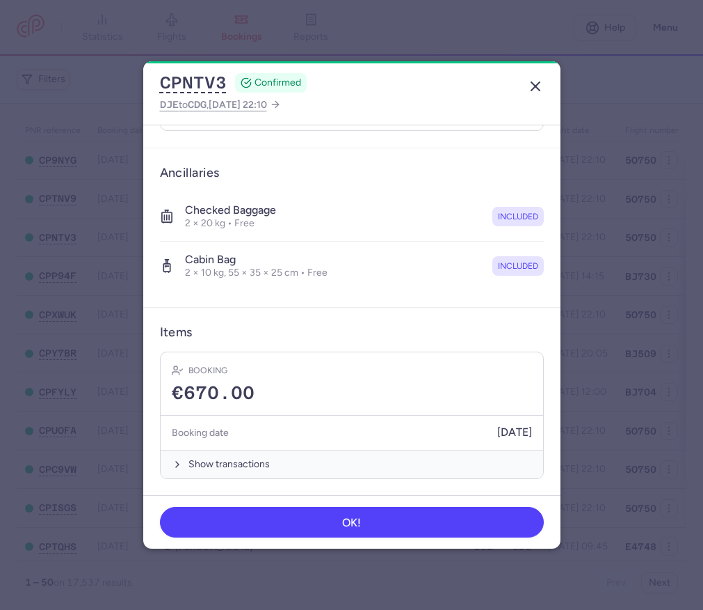 Image resolution: width=703 pixels, height=610 pixels. What do you see at coordinates (351, 523) in the screenshot?
I see `span: OK!` at bounding box center [351, 523].